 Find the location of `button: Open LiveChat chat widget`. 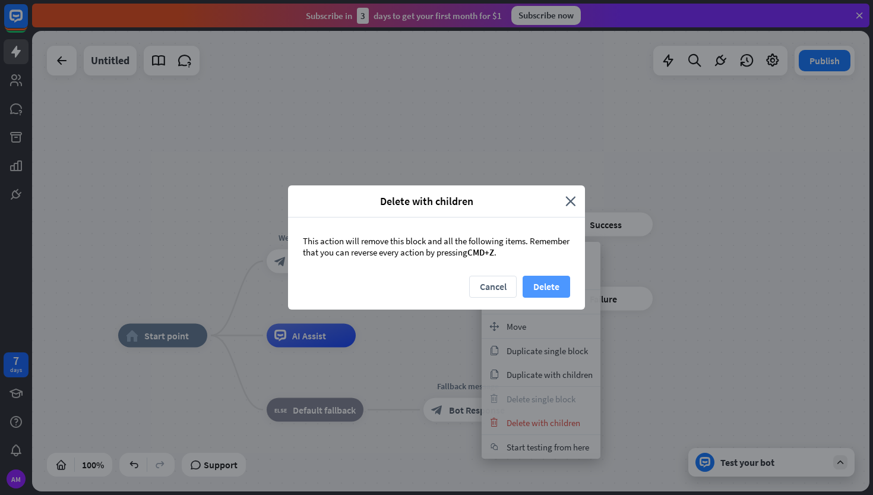

button: Open LiveChat chat widget is located at coordinates (27, 23).